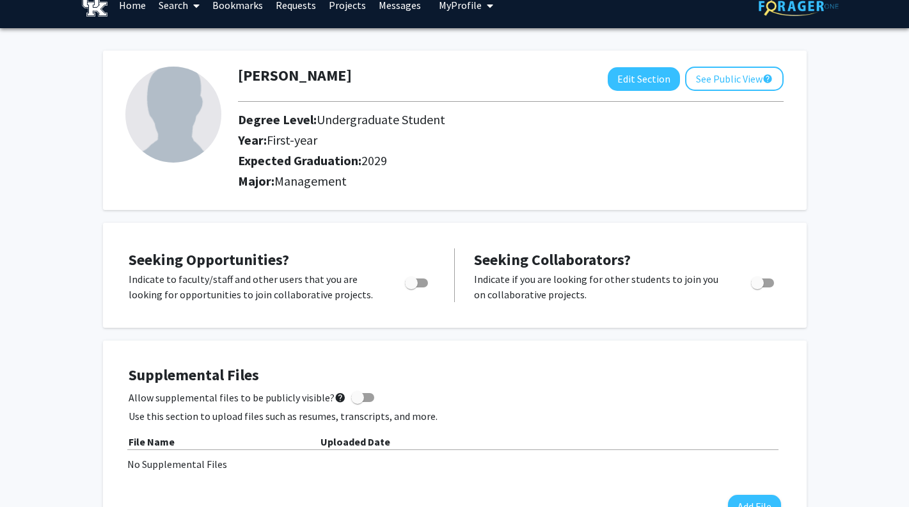  I want to click on span: Undergraduate Student, so click(381, 119).